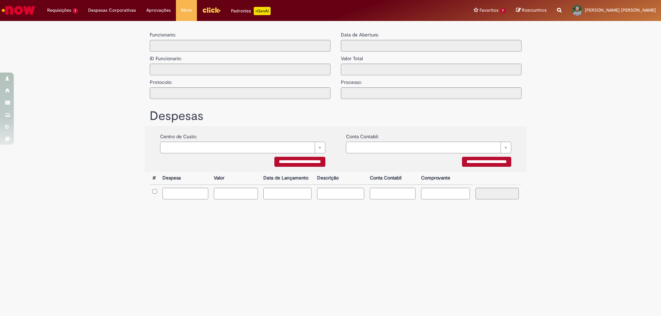  What do you see at coordinates (489, 10) in the screenshot?
I see `span: Favoritos` at bounding box center [489, 10].